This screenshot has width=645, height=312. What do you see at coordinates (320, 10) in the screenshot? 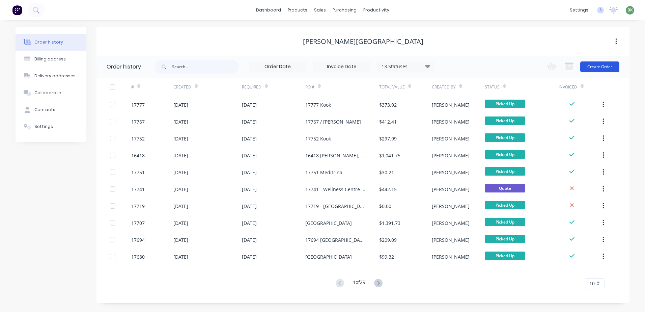
I see `div: sales` at bounding box center [320, 10].